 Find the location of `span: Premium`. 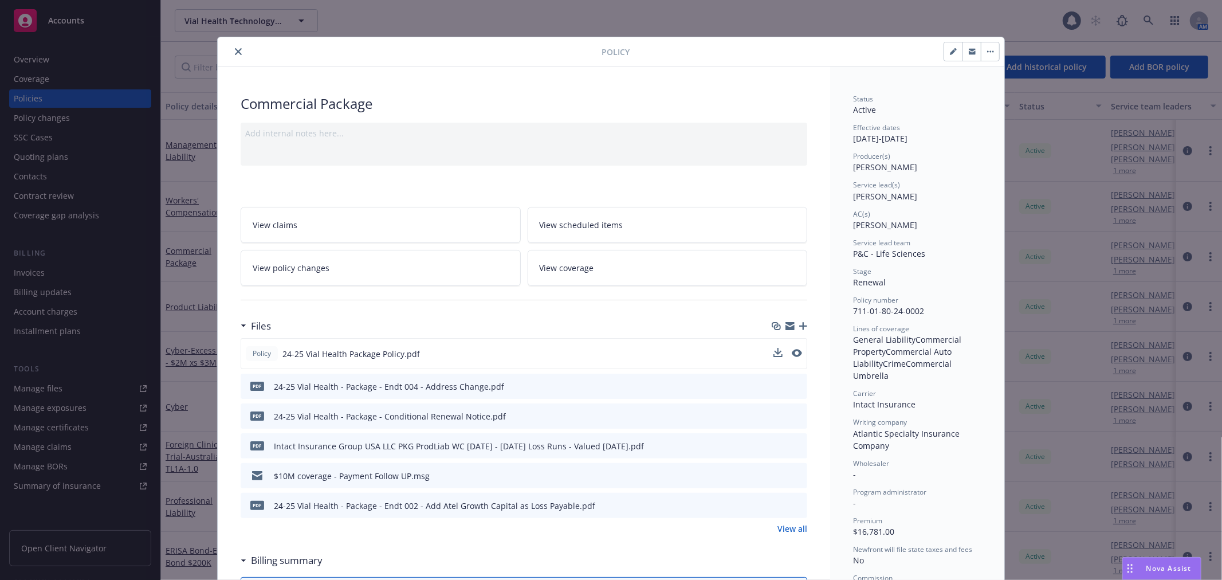

span: Premium is located at coordinates (867, 520).